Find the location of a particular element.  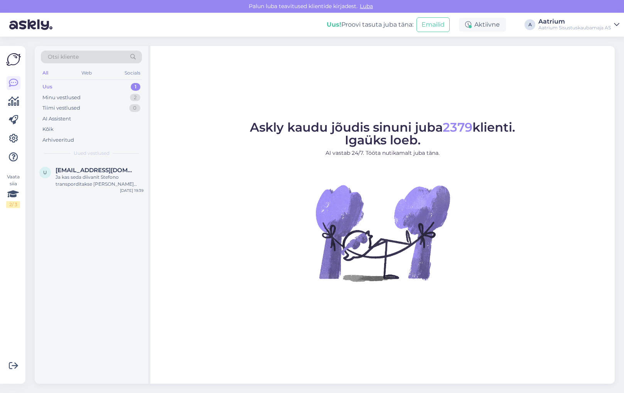

div: Minu vestlused is located at coordinates (61, 98).